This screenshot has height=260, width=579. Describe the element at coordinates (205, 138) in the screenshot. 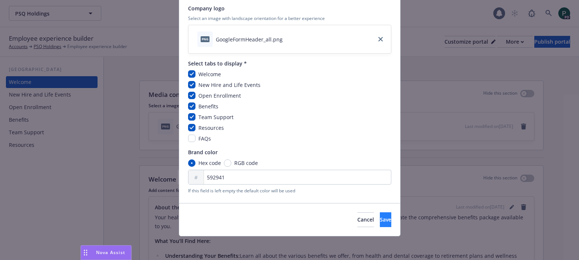

I see `span: FAQs` at that location.